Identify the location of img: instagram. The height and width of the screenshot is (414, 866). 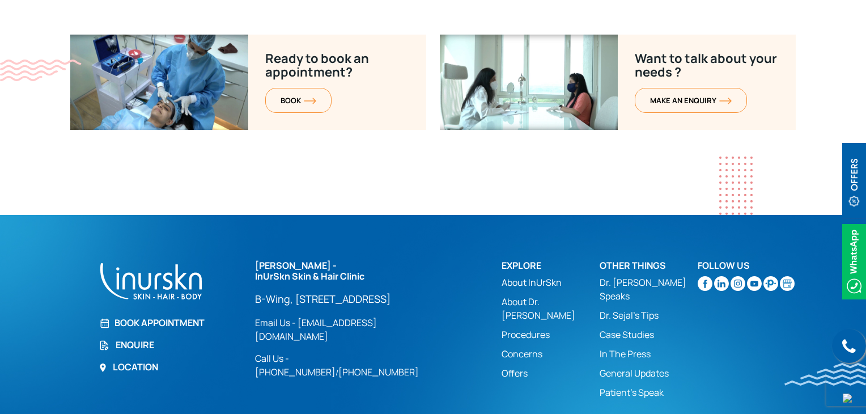
(738, 283).